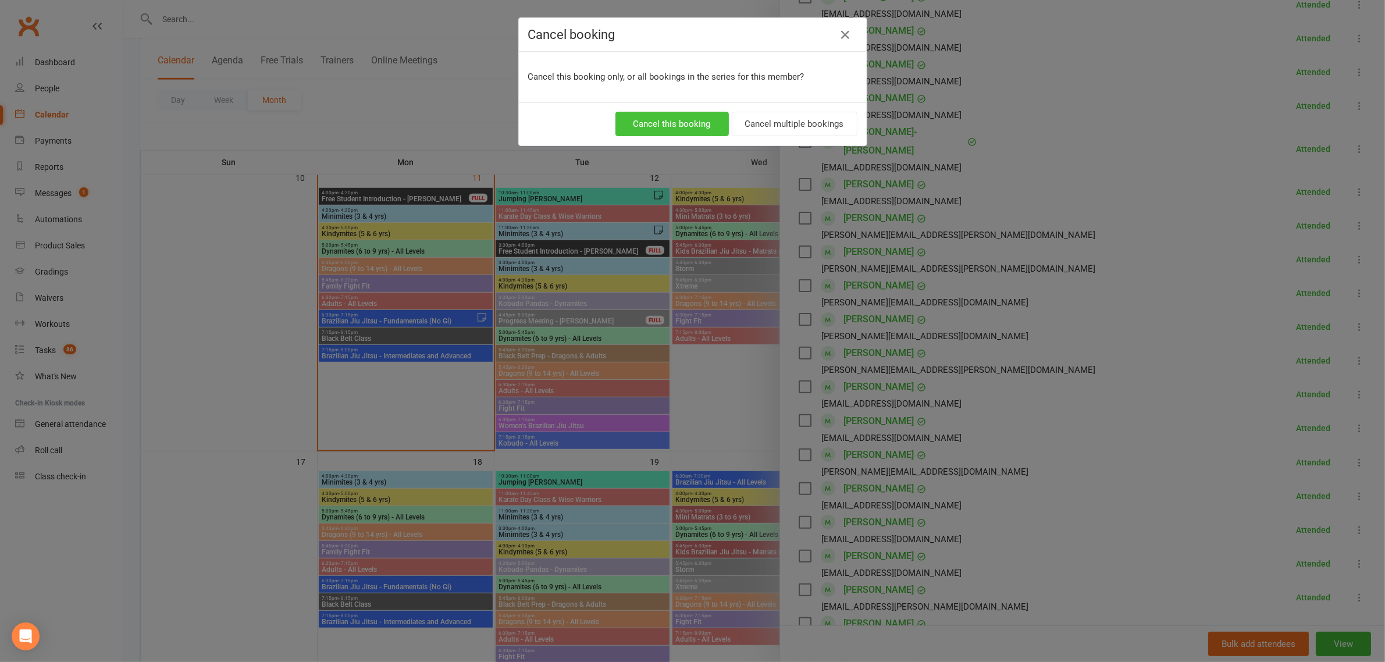  I want to click on button: Cancel multiple bookings, so click(794, 124).